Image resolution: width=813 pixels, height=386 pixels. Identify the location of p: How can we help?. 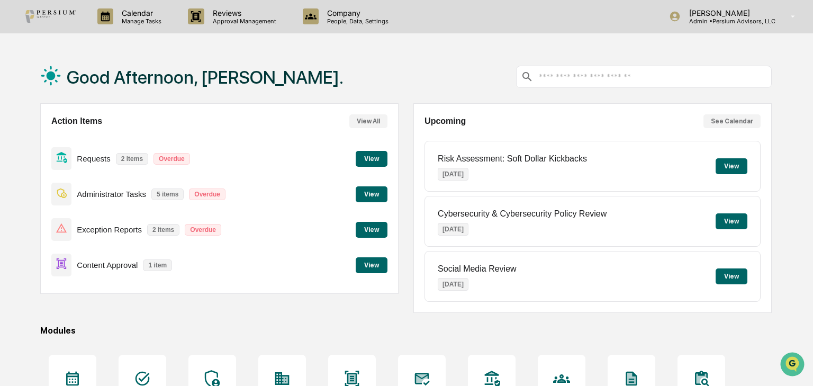
(102, 31).